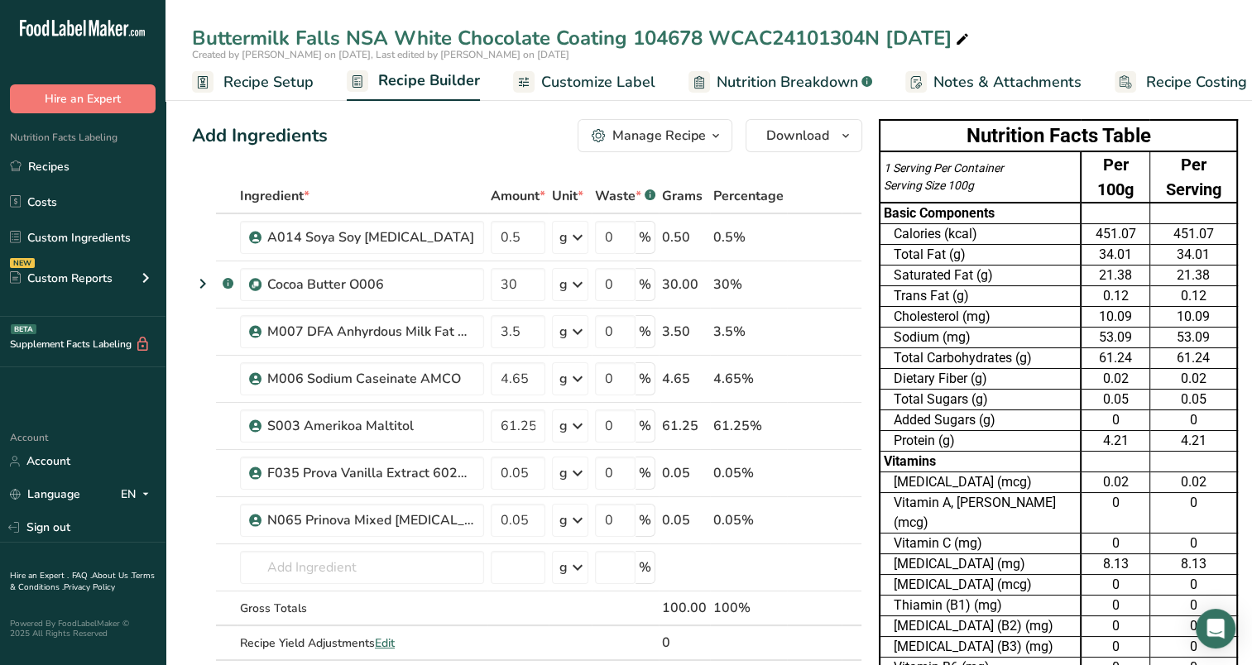 This screenshot has height=665, width=1252. Describe the element at coordinates (598, 82) in the screenshot. I see `span: Customize Label` at that location.